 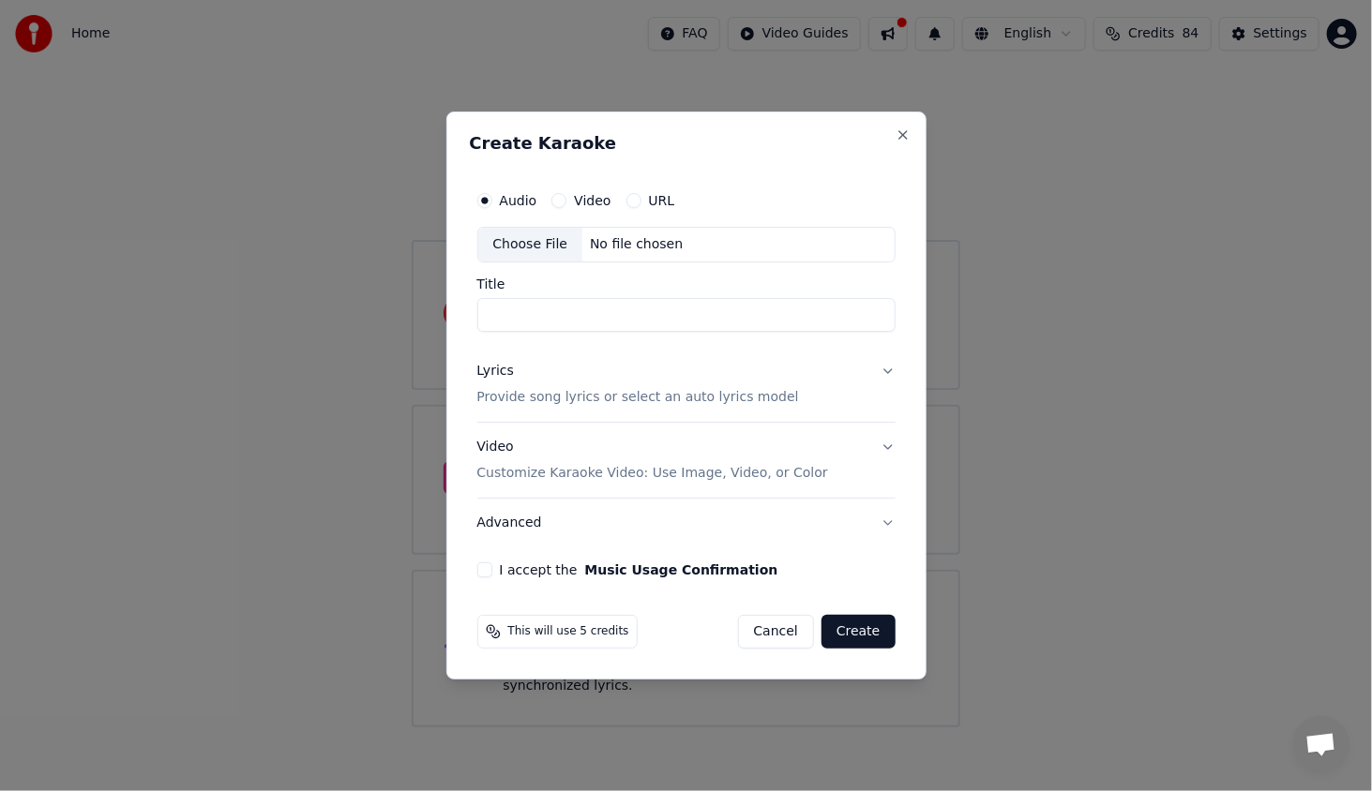 I want to click on label: Title, so click(x=686, y=284).